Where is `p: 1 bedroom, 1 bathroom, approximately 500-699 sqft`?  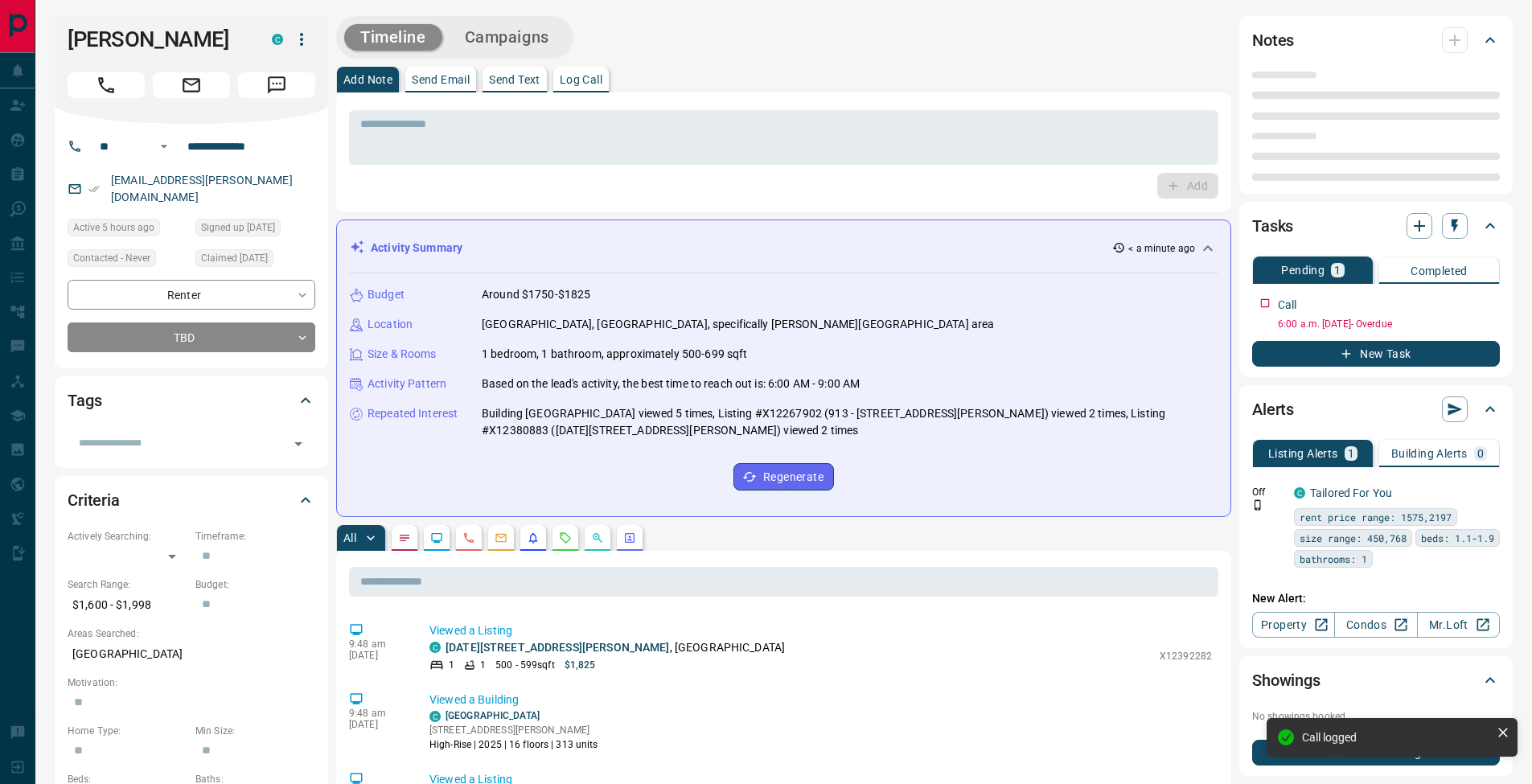
p: 1 bedroom, 1 bathroom, approximately 500-699 sqft is located at coordinates (615, 354).